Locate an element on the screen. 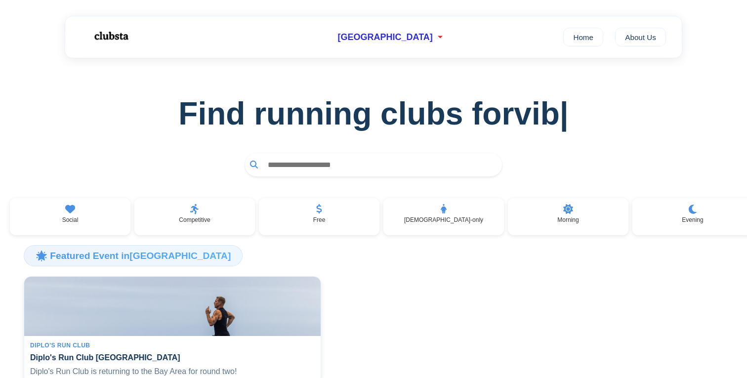 This screenshot has height=378, width=747. p: Free is located at coordinates (319, 220).